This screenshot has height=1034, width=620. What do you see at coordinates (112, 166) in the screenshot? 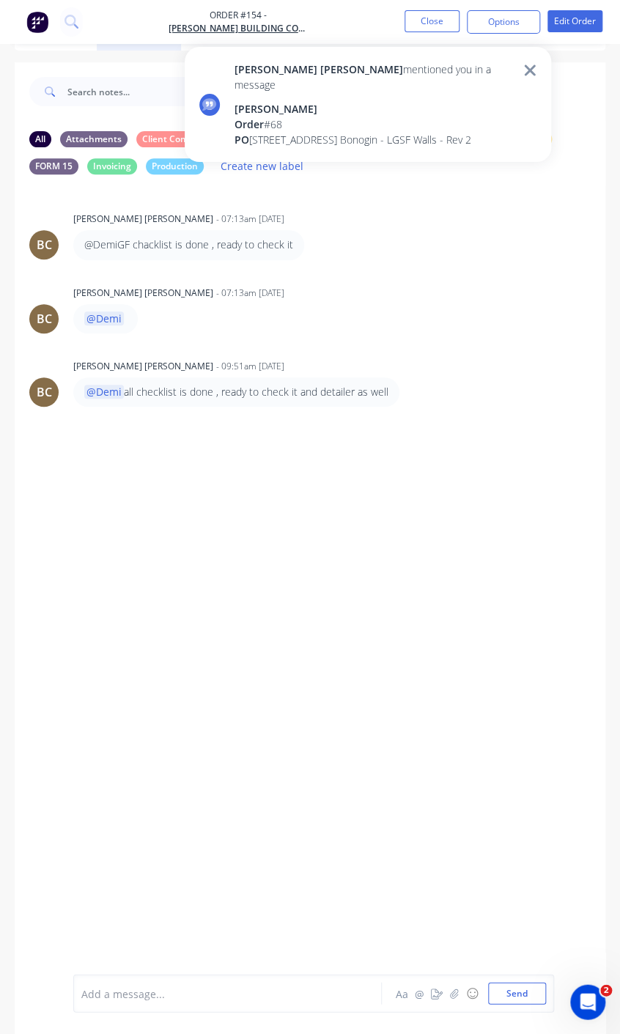
I see `div: Invoicing` at bounding box center [112, 166].